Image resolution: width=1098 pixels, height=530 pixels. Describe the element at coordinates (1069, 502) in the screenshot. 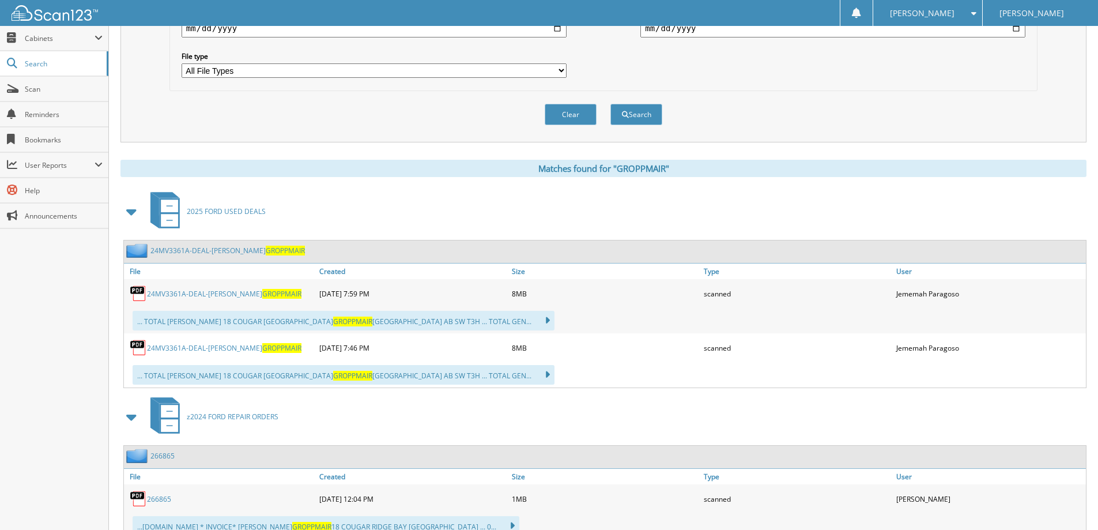

I see `div: Chat Widget` at that location.